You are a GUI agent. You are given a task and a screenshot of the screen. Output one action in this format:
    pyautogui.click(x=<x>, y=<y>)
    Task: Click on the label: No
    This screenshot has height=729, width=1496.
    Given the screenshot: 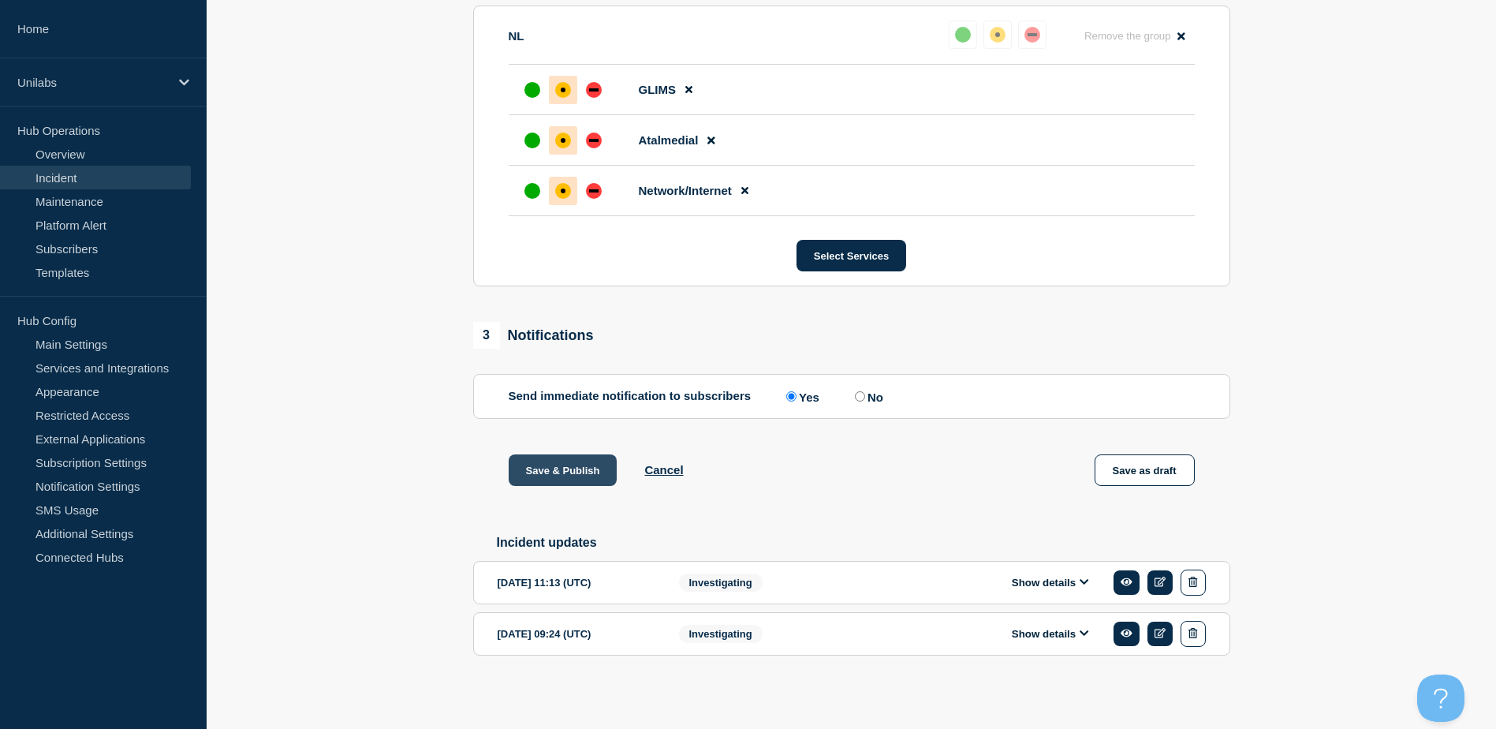 What is the action you would take?
    pyautogui.click(x=867, y=396)
    